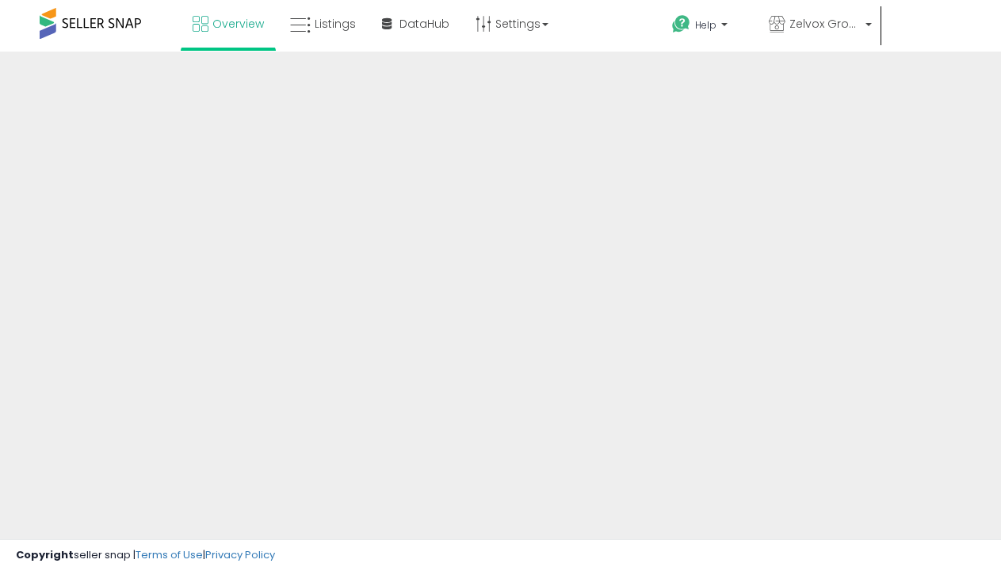 This screenshot has height=571, width=1001. Describe the element at coordinates (706, 25) in the screenshot. I see `span: Help` at that location.